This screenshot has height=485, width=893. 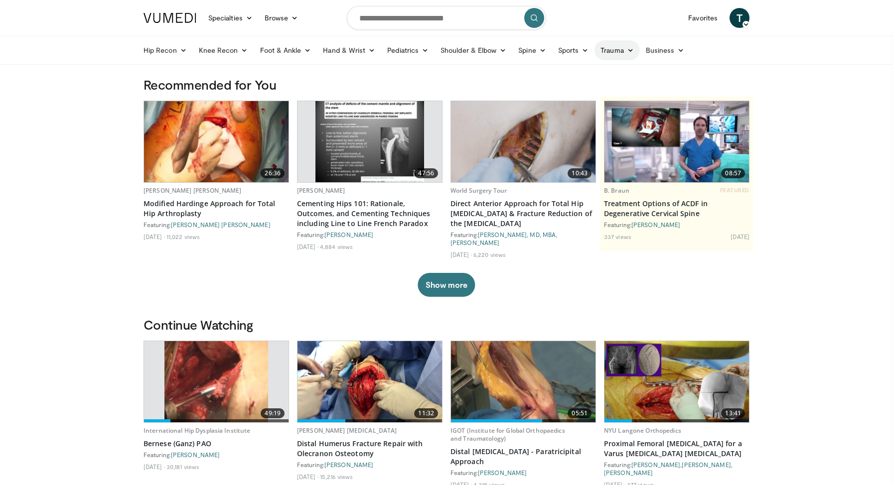 I want to click on img: 1b49c4dc-6725-42ca-b2d9-db8c5331b74b.620x360_q85_upscale.jpg, so click(x=523, y=141).